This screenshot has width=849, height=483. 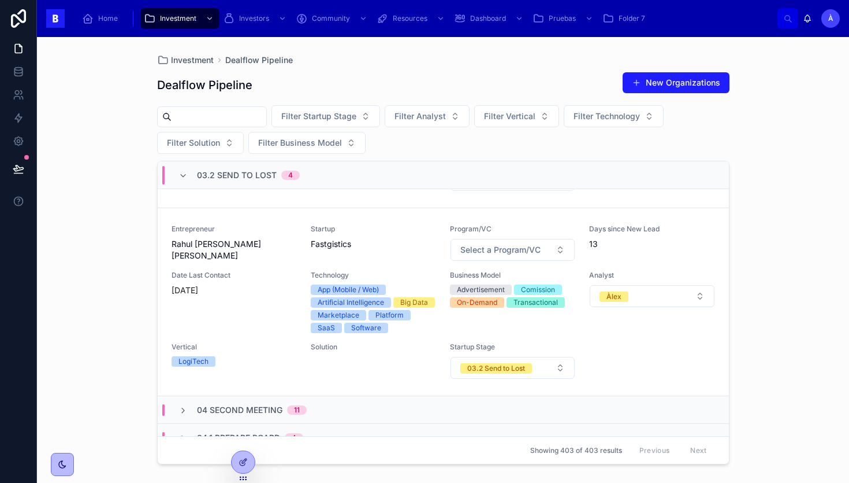 What do you see at coordinates (194, 143) in the screenshot?
I see `span: Filter Solution` at bounding box center [194, 143].